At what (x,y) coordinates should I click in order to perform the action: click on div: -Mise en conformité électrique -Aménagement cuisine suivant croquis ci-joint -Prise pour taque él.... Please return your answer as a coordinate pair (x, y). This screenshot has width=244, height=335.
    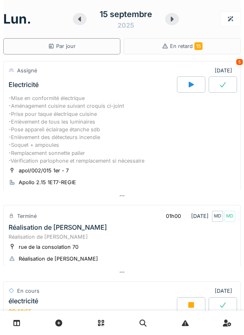
    Looking at the image, I should click on (122, 129).